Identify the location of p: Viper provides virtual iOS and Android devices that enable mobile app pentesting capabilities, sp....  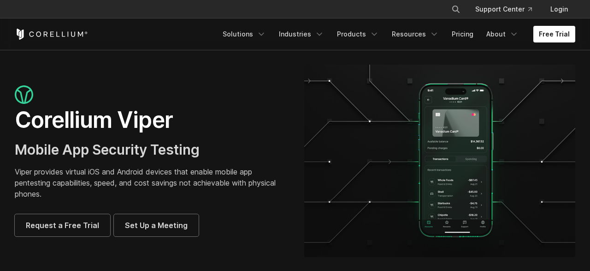
(150, 183).